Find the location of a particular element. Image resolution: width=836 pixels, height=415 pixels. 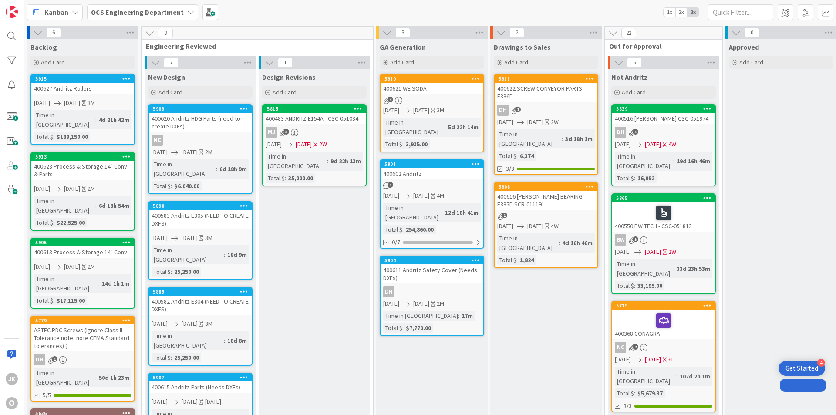

img: Visit kanbanzone.com is located at coordinates (12, 12).